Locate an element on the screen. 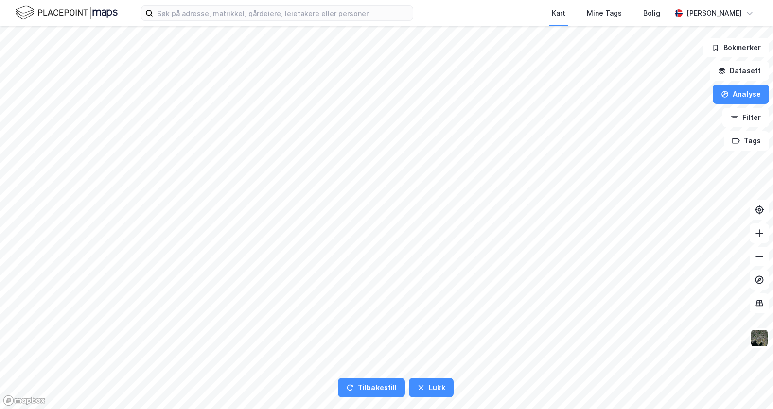  button: Filter is located at coordinates (745, 118).